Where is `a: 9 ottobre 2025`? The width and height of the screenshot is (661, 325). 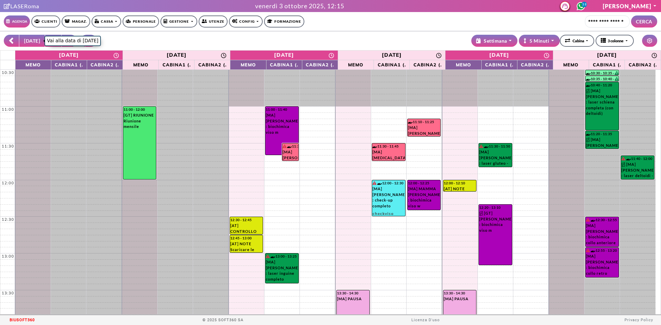 a: 9 ottobre 2025 is located at coordinates (391, 55).